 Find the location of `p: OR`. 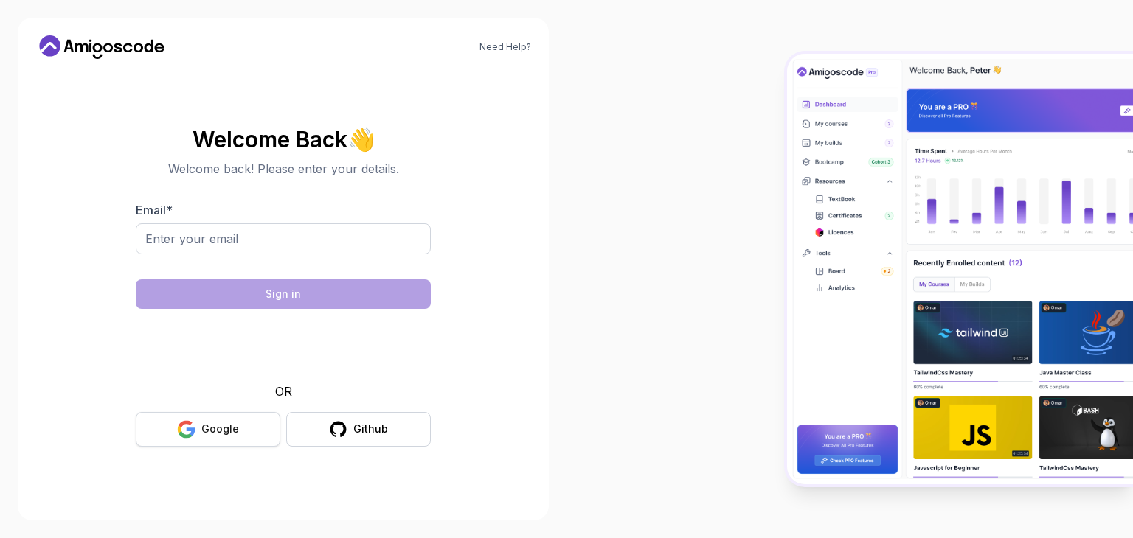

p: OR is located at coordinates (283, 392).